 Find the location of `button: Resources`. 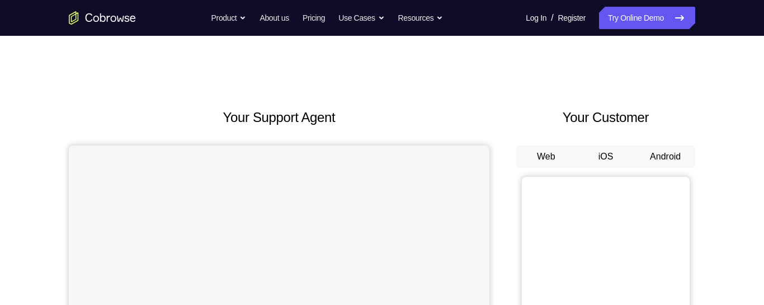

button: Resources is located at coordinates (421, 18).